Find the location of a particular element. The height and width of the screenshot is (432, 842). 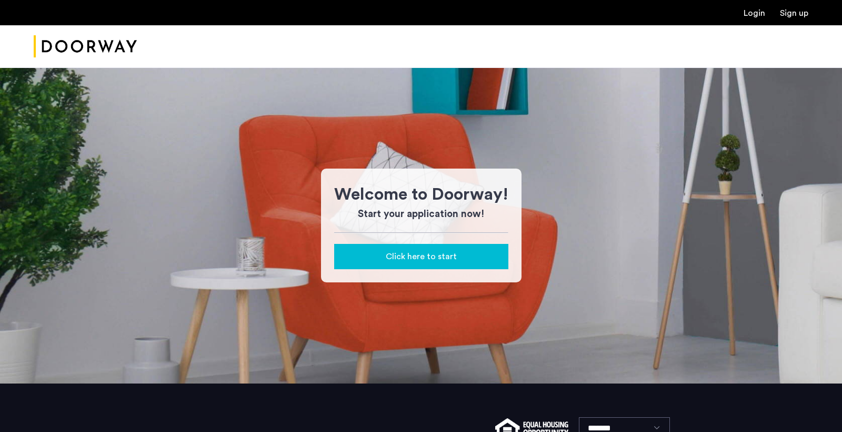

button: button is located at coordinates (421, 256).